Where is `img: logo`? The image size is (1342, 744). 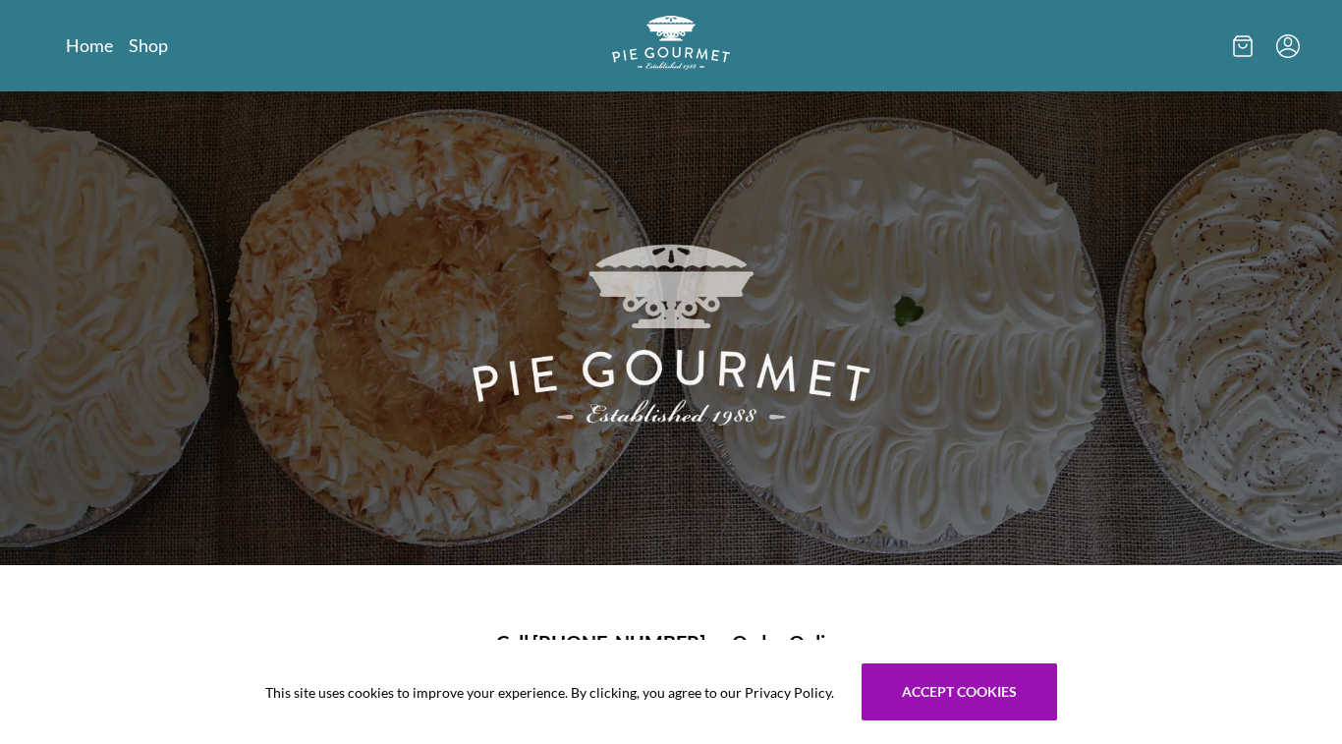 img: logo is located at coordinates (671, 42).